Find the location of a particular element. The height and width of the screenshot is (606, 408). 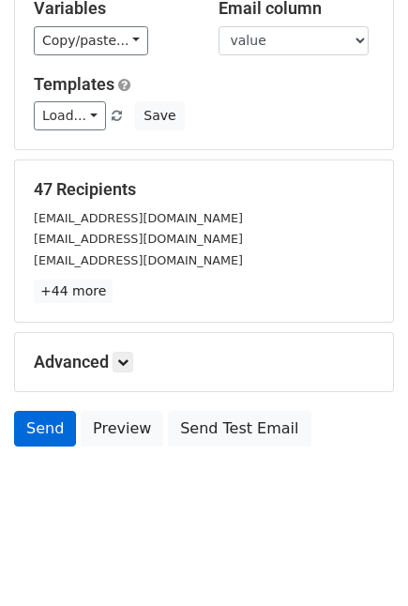

div: Chat Widget is located at coordinates (361, 561).